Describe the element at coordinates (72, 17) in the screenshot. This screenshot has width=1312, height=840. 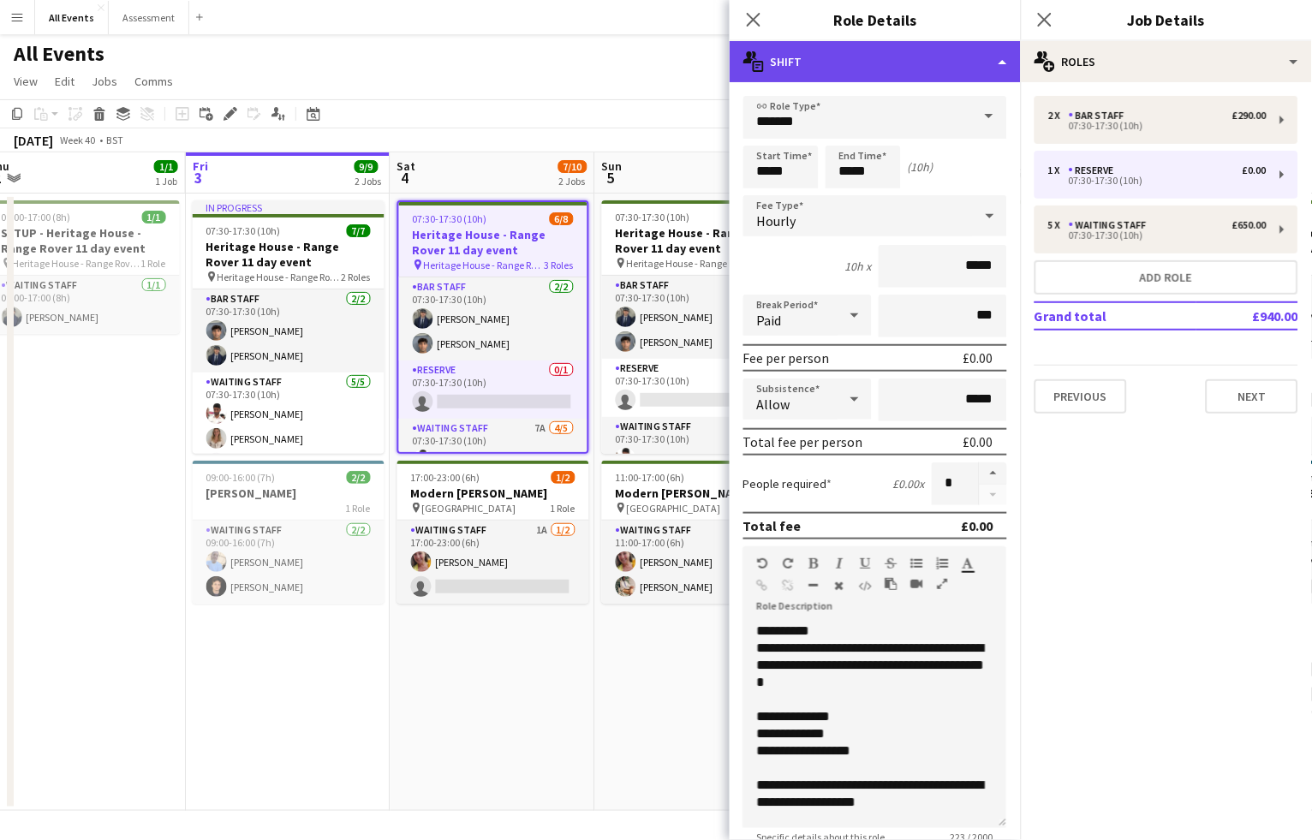
I see `button: All Events` at that location.